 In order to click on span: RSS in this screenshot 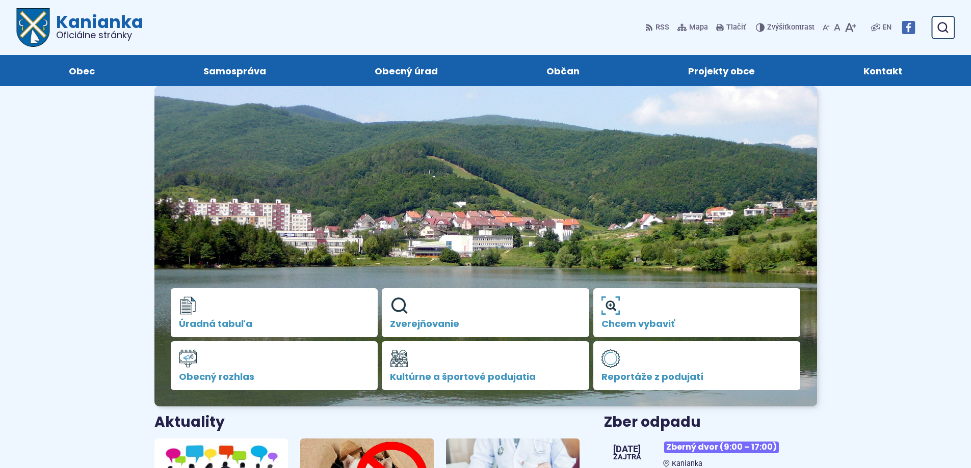, I will do `click(662, 28)`.